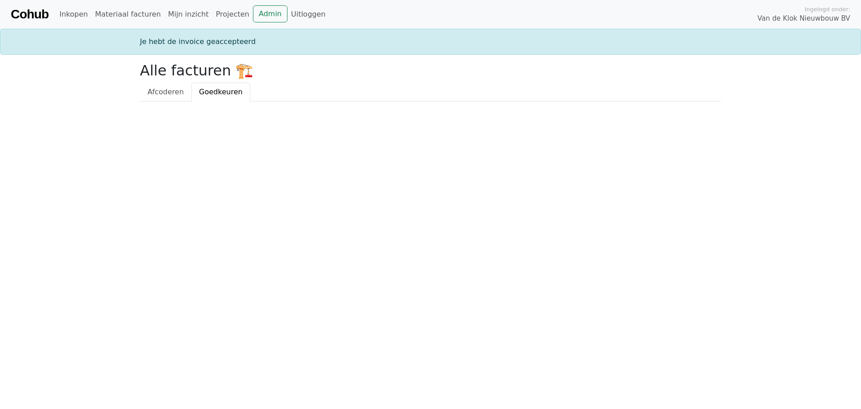 The image size is (861, 409). I want to click on a: Afcoderen, so click(166, 92).